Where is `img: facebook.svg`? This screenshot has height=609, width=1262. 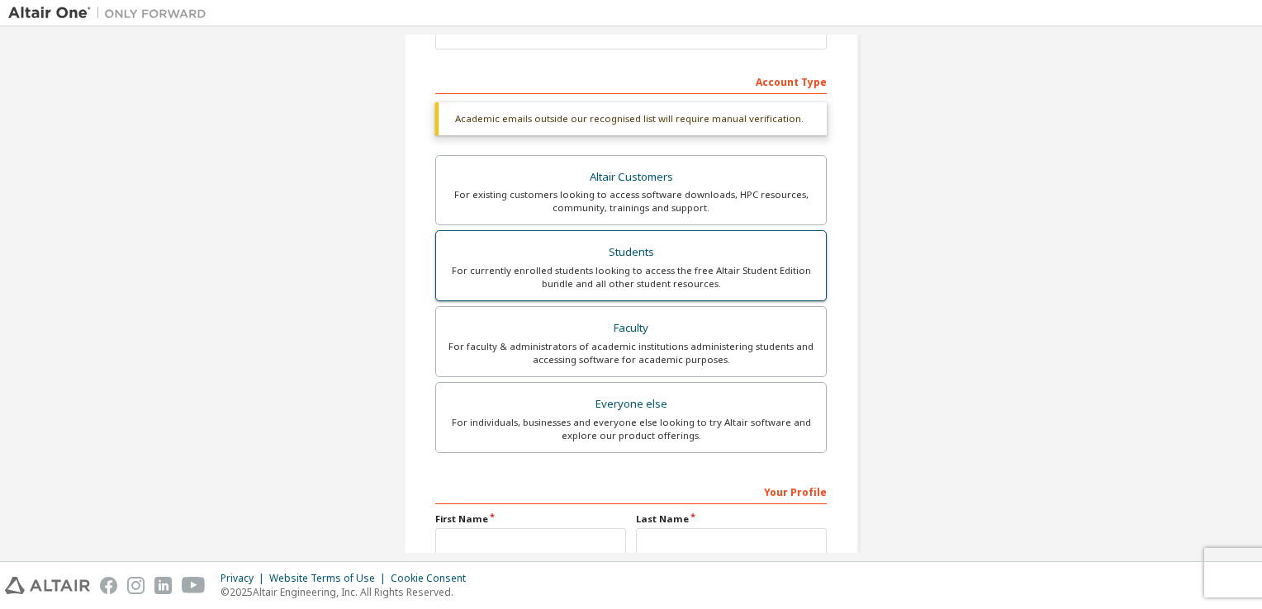 img: facebook.svg is located at coordinates (108, 585).